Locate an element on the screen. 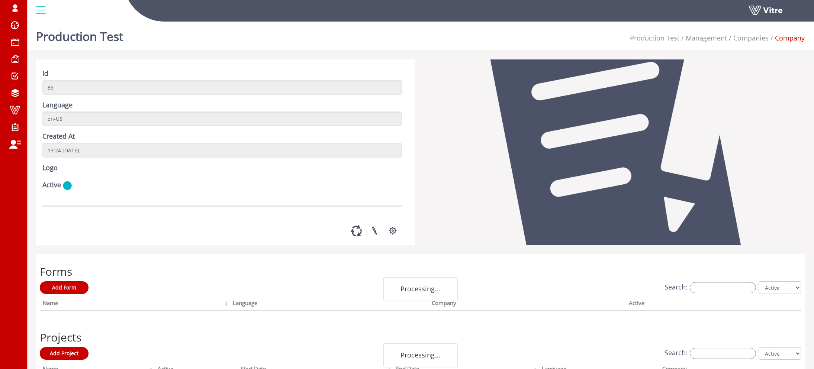 Image resolution: width=814 pixels, height=369 pixels. label: Language is located at coordinates (57, 105).